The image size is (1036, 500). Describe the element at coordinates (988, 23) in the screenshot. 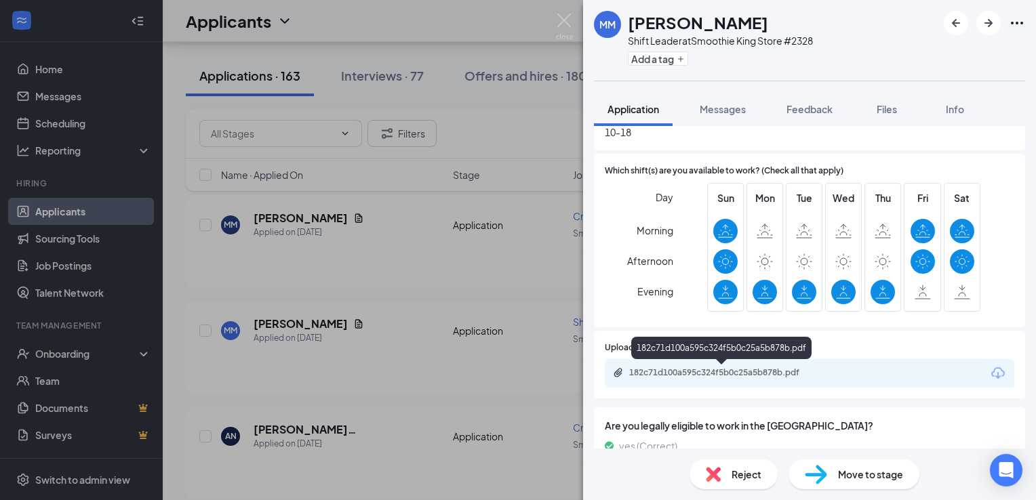

I see `svg: ArrowRight` at that location.